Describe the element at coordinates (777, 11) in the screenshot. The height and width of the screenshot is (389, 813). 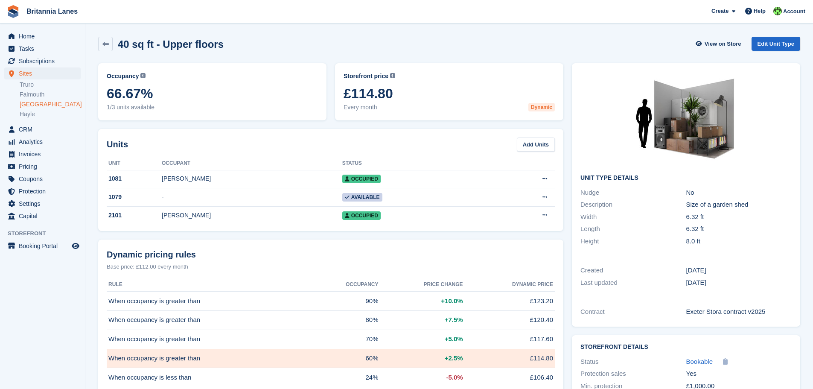
I see `img: Robert Parr` at that location.